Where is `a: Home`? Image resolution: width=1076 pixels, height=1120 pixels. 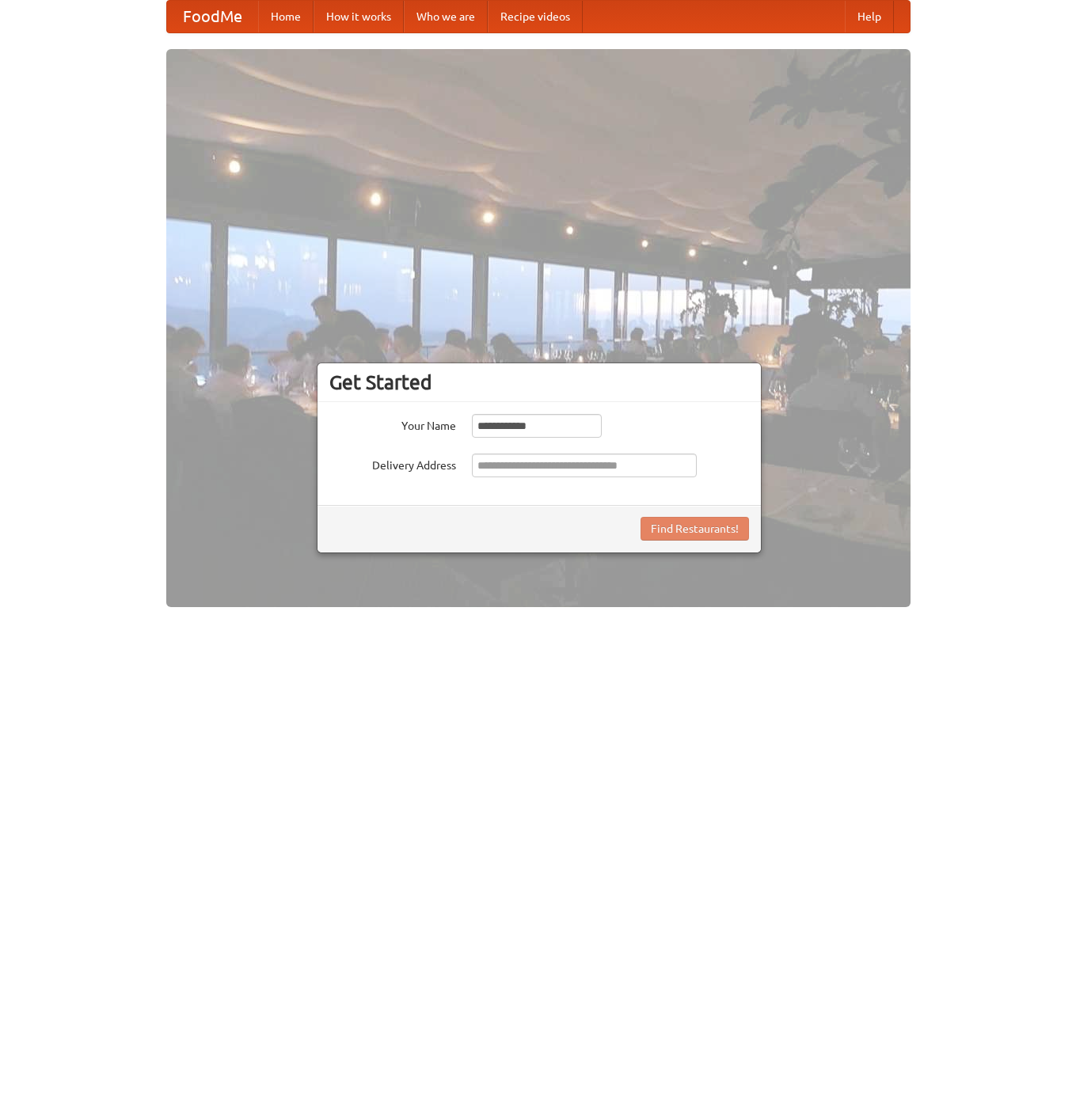
a: Home is located at coordinates (285, 17).